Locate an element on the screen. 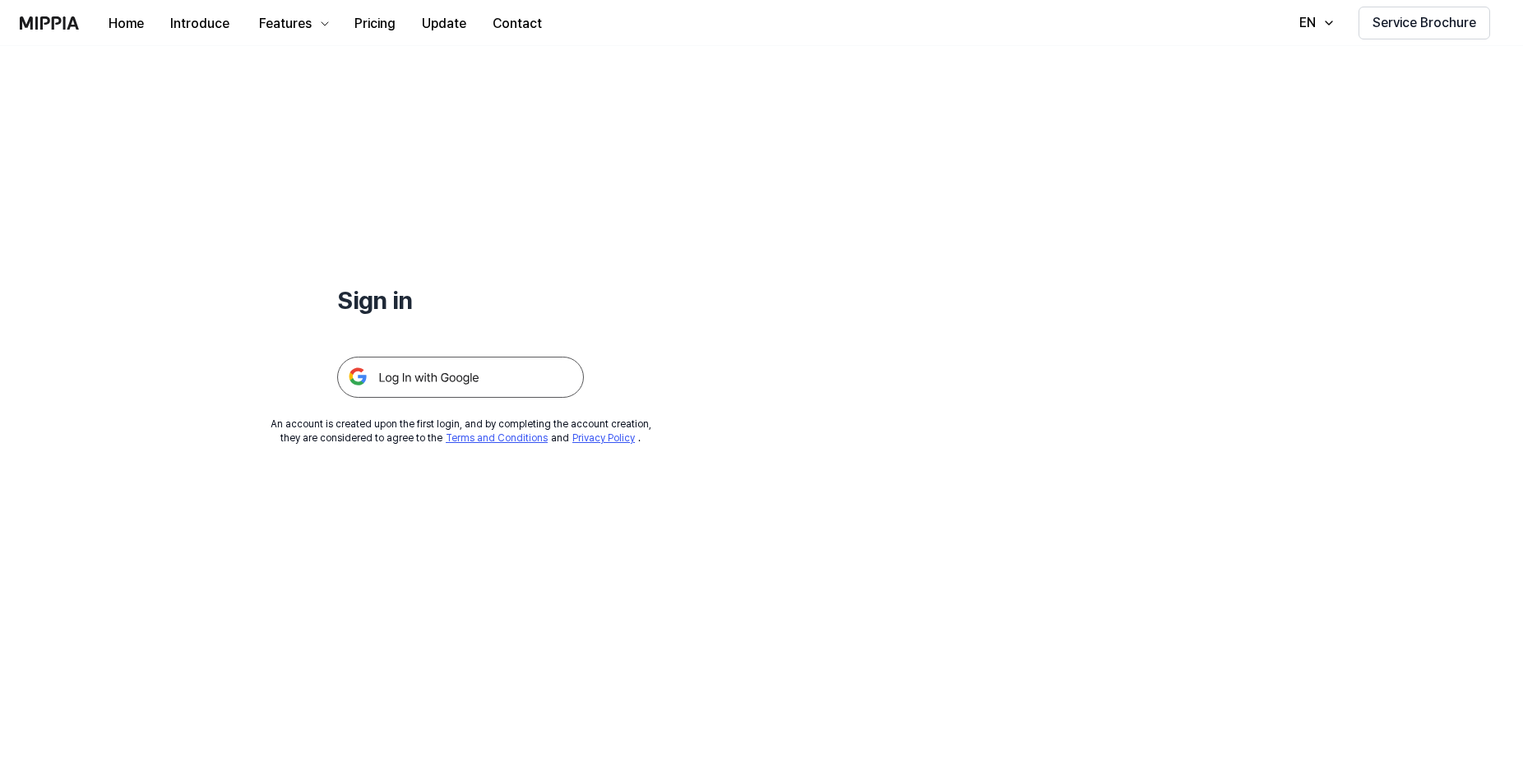  a: Service Brochure is located at coordinates (1424, 23).